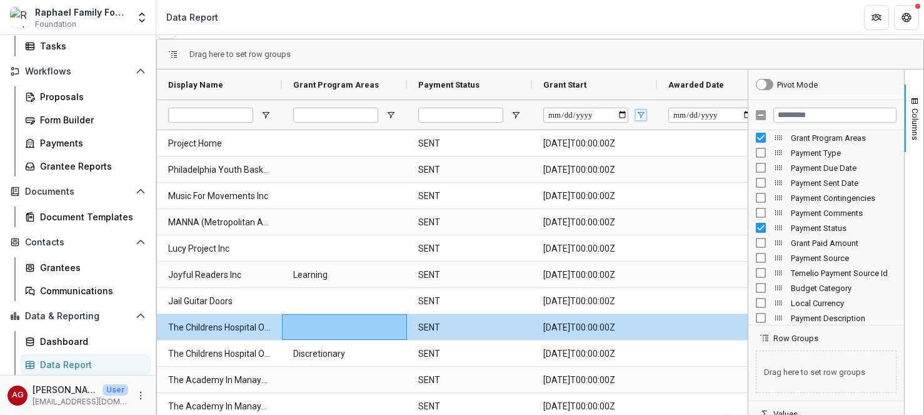 The width and height of the screenshot is (924, 415). I want to click on span: Project Home, so click(219, 143).